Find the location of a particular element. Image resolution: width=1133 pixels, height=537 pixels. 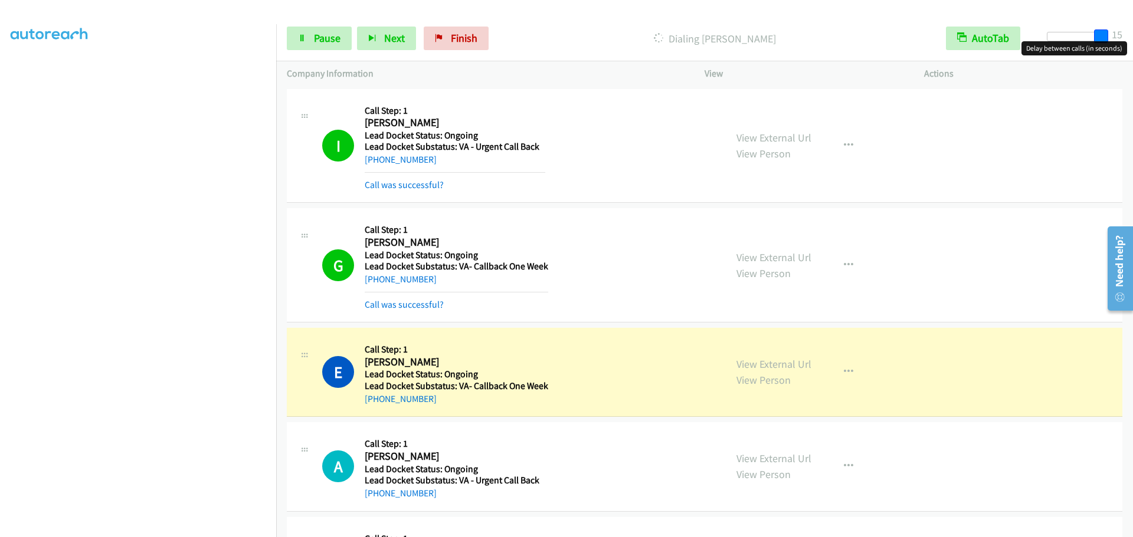

button: Next is located at coordinates (386, 38).